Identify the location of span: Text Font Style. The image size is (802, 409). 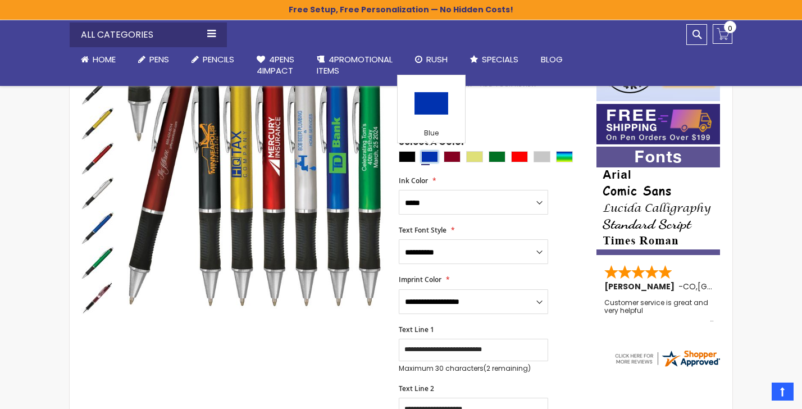
(422, 230).